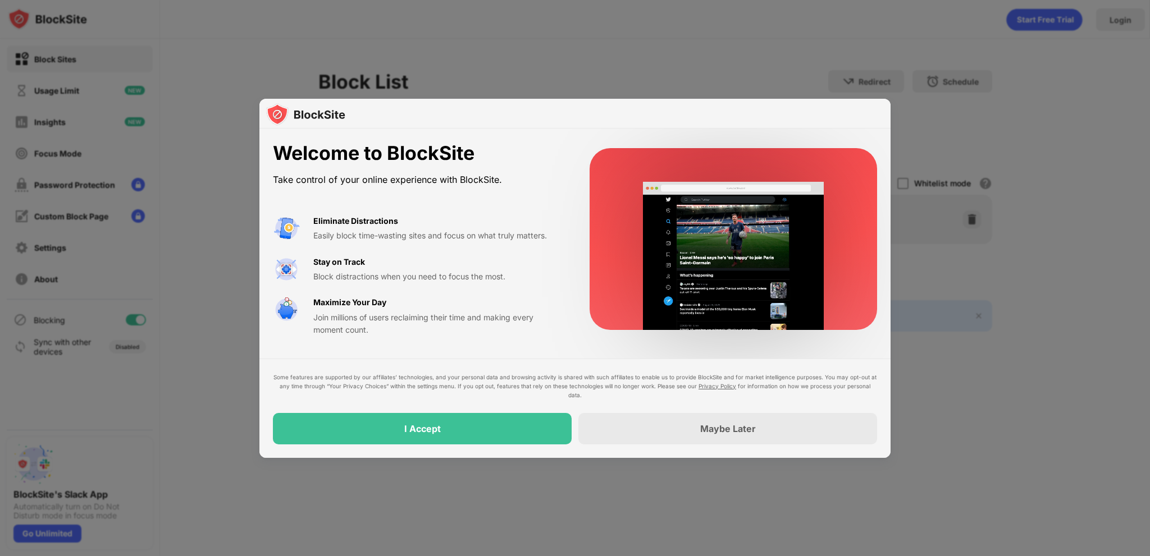  Describe the element at coordinates (350, 303) in the screenshot. I see `div: Maximize Your Day` at that location.